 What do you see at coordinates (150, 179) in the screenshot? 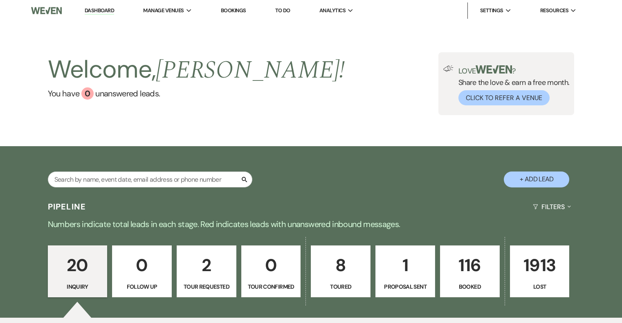
I see `input: Search by name, event date, email address or phone number` at bounding box center [150, 179].